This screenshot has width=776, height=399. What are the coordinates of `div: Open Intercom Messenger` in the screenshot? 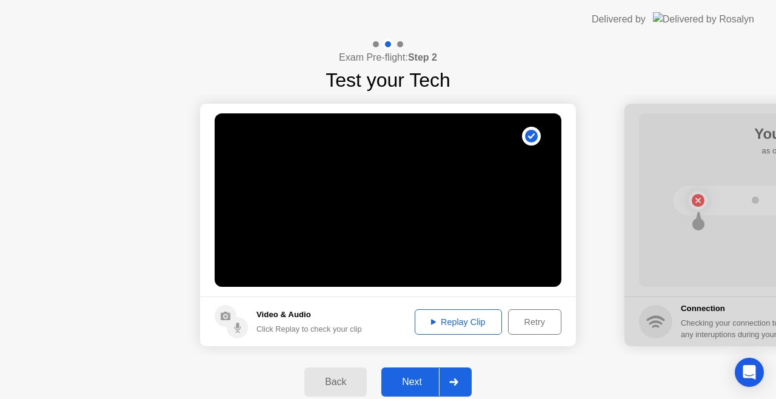 It's located at (749, 372).